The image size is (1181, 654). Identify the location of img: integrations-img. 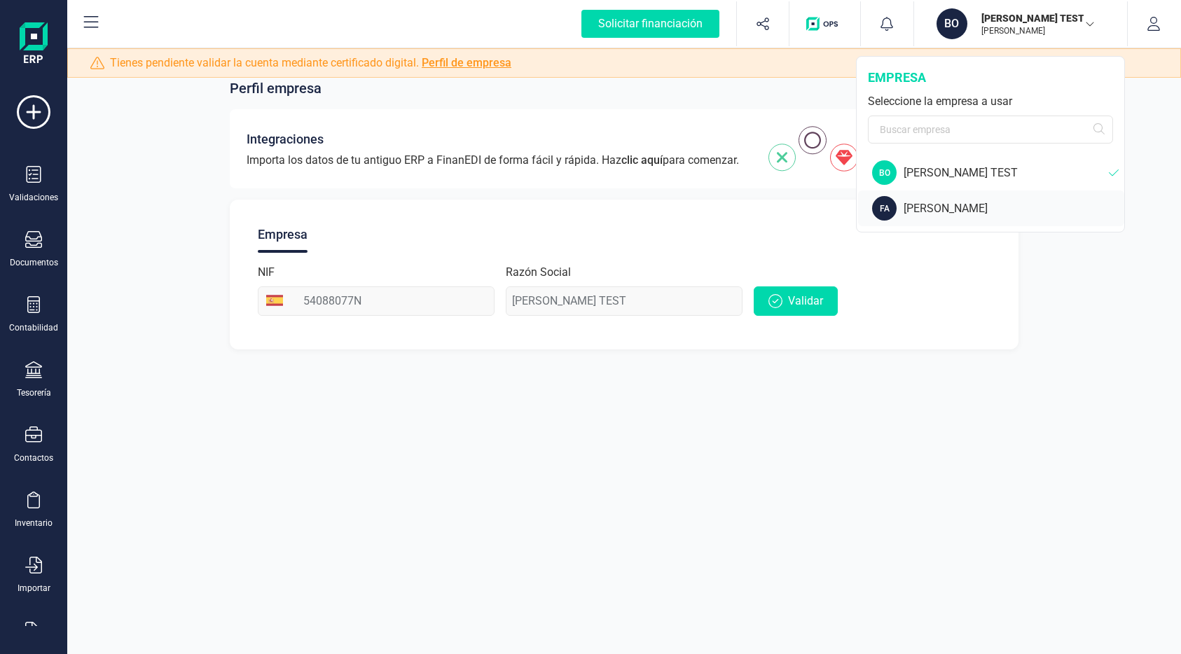
(873, 149).